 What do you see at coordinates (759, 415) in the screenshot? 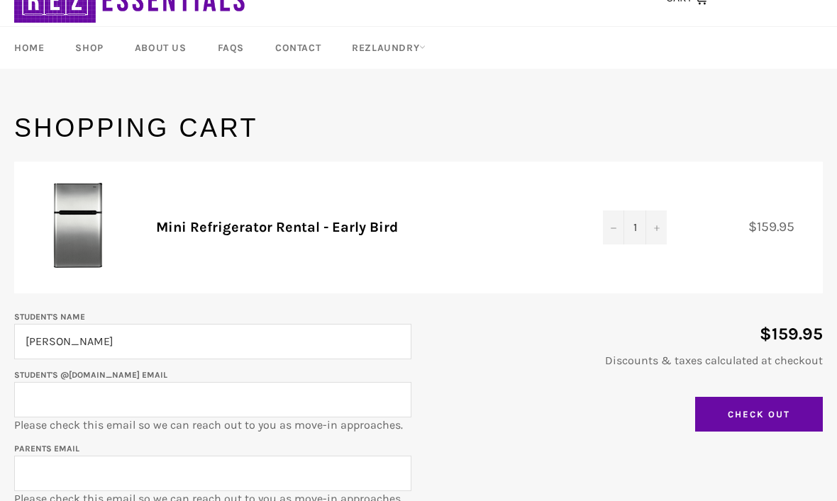
I see `input: Check Out` at bounding box center [759, 415].